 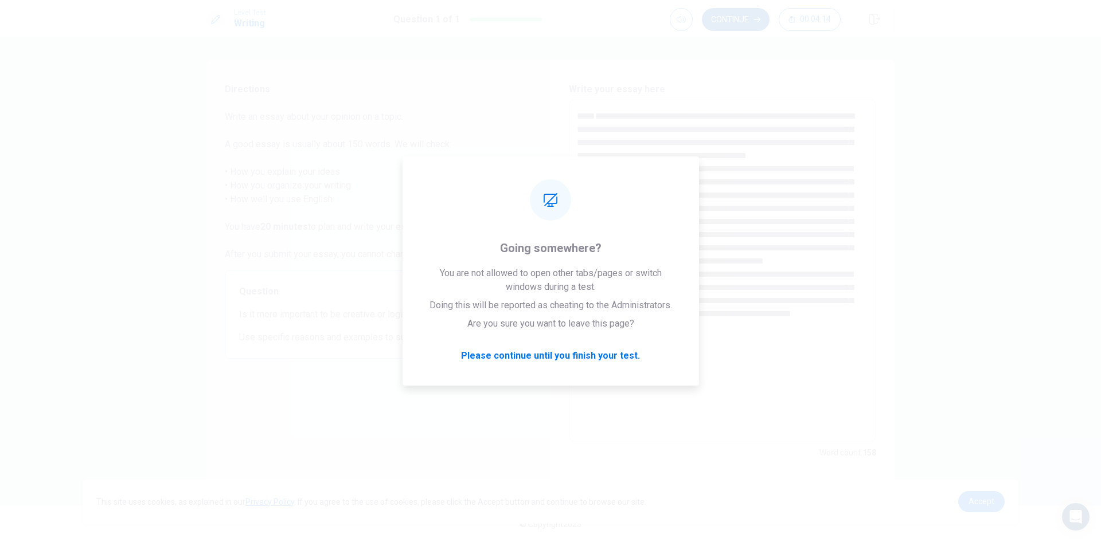 What do you see at coordinates (250, 24) in the screenshot?
I see `h1: Writing` at bounding box center [250, 24].